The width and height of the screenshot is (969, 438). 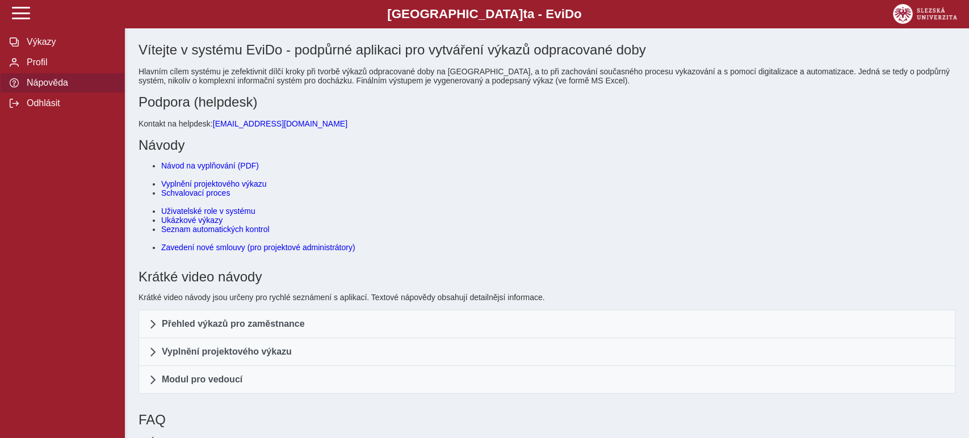 I want to click on a: Uživatelské role v systému, so click(x=208, y=211).